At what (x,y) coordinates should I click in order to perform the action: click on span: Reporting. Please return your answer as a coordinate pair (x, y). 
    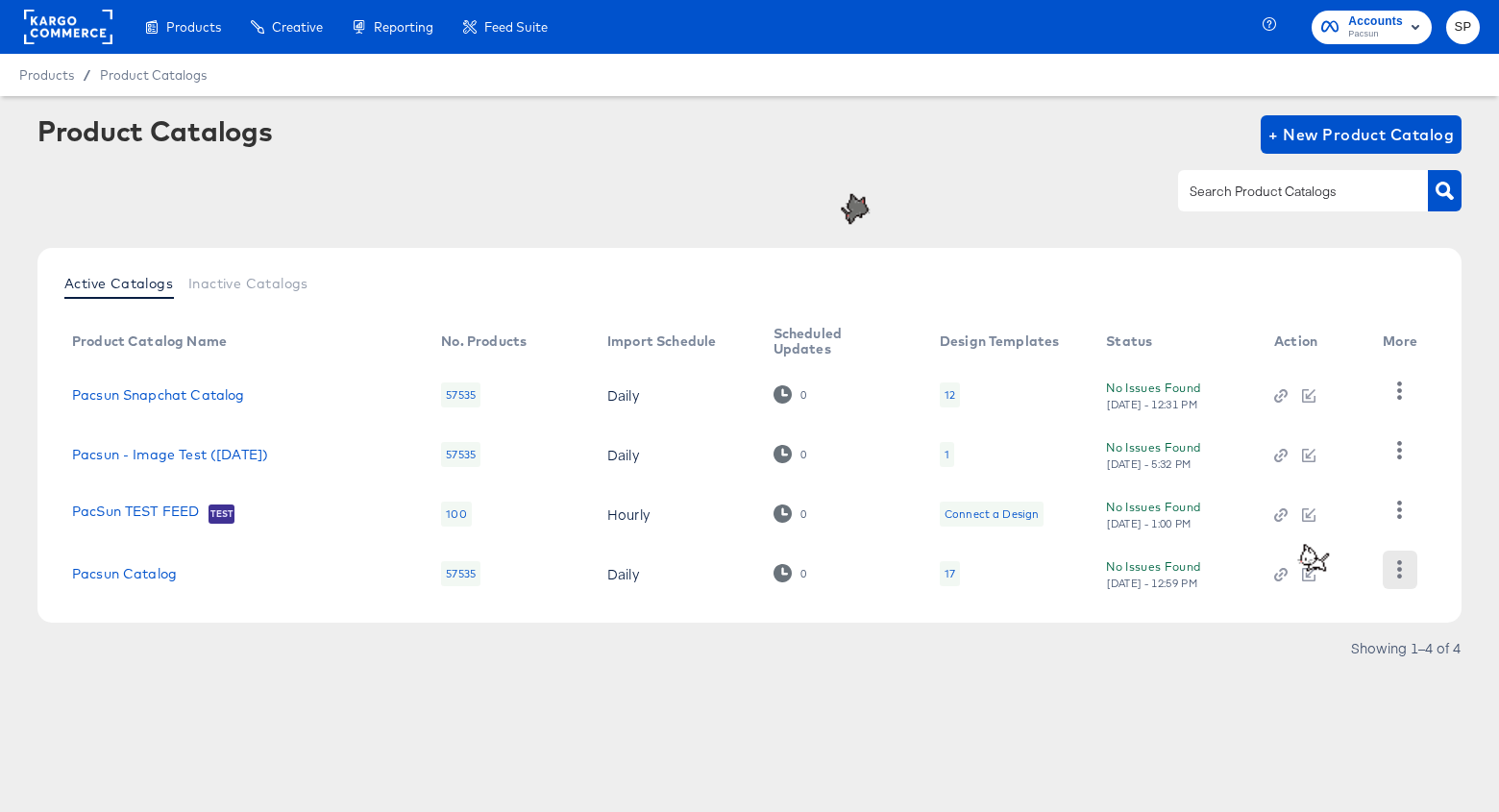
    Looking at the image, I should click on (404, 27).